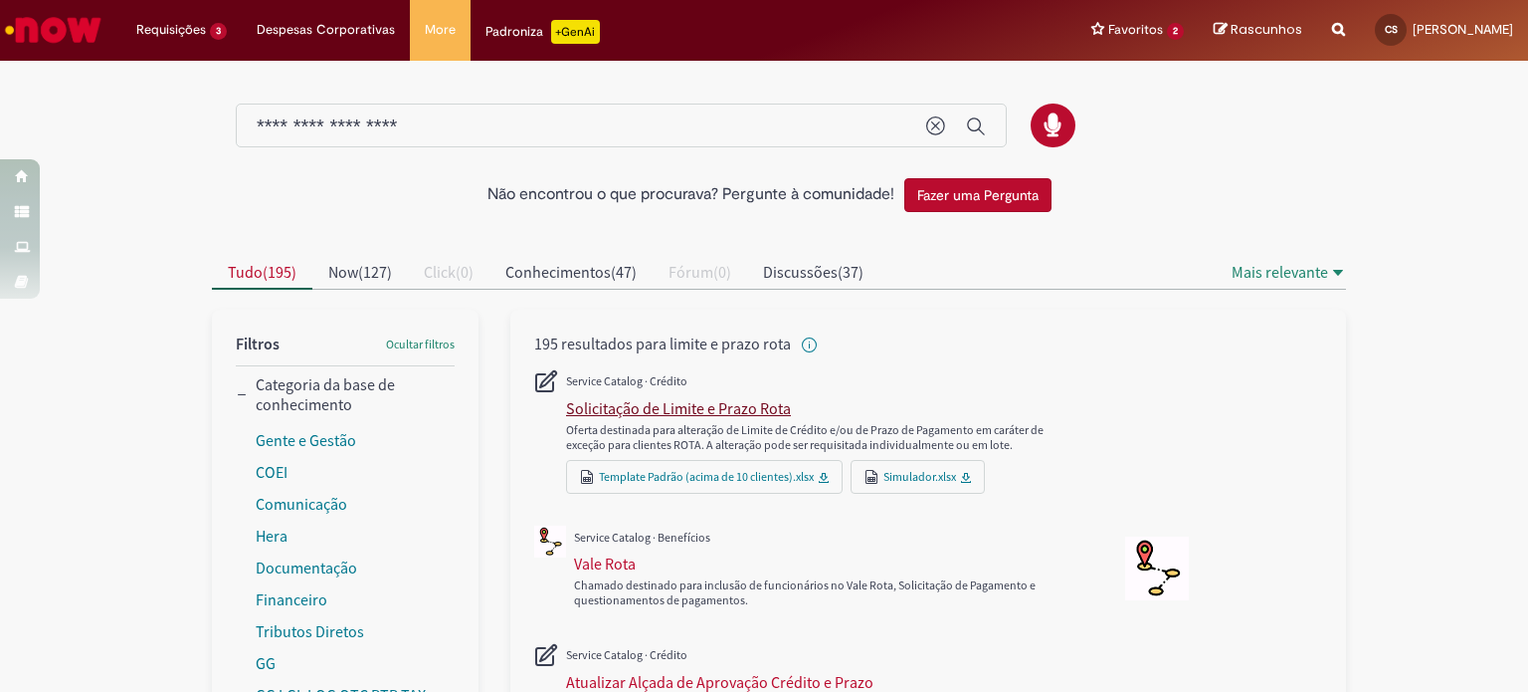 This screenshot has height=692, width=1528. I want to click on span: 3, so click(218, 31).